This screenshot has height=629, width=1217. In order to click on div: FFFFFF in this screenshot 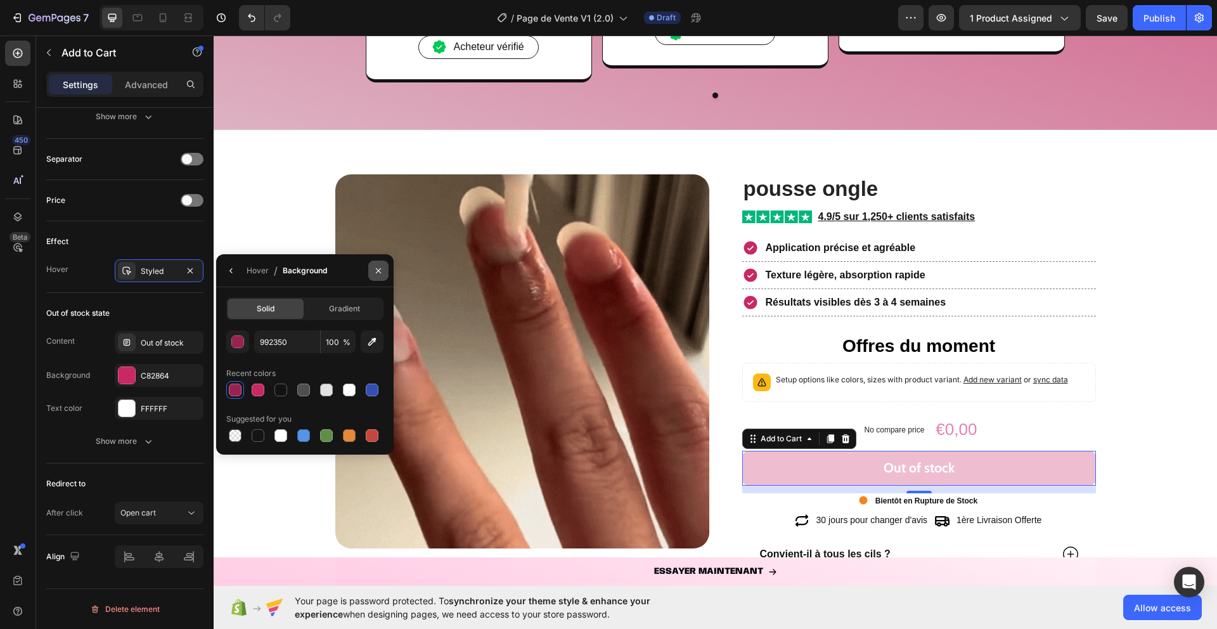, I will do `click(170, 409)`.